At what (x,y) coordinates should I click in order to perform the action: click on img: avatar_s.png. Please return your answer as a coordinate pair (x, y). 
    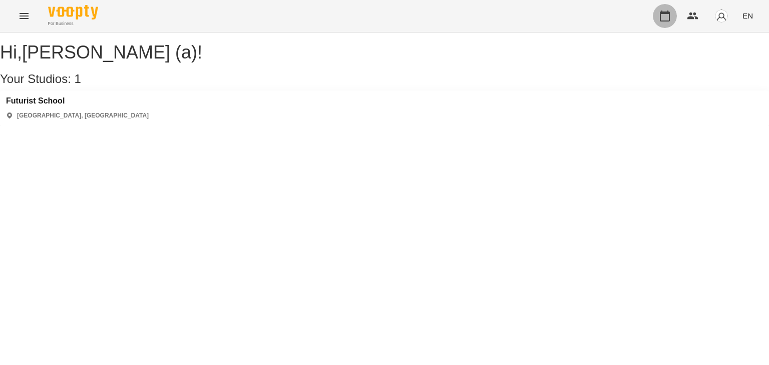
    Looking at the image, I should click on (721, 16).